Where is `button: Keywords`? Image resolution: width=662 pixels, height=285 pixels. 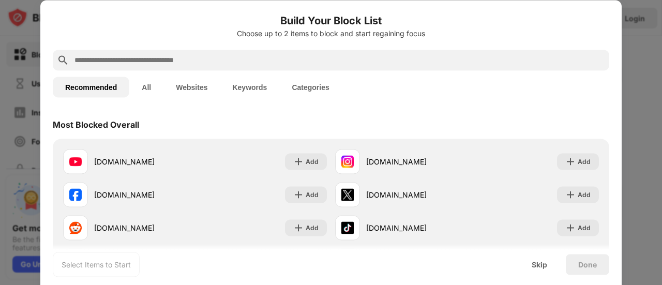
button: Keywords is located at coordinates (249, 87).